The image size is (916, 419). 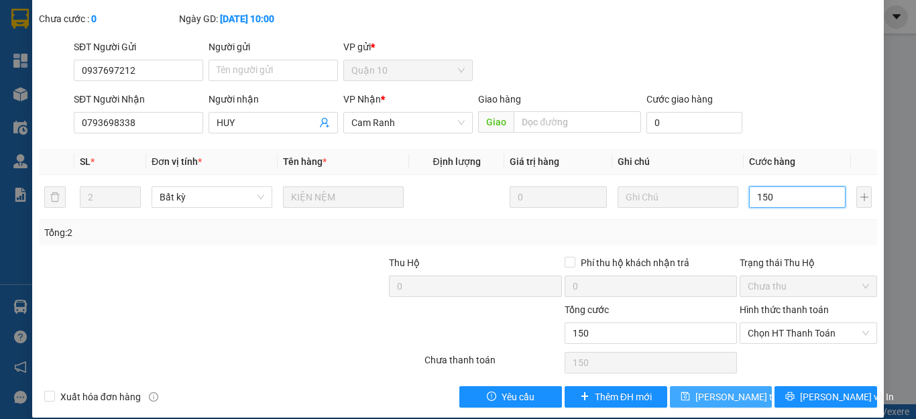 I want to click on span: printer, so click(x=790, y=397).